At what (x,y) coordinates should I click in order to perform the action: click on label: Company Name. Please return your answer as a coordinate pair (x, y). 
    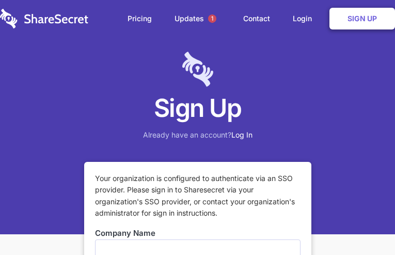
    Looking at the image, I should click on (198, 233).